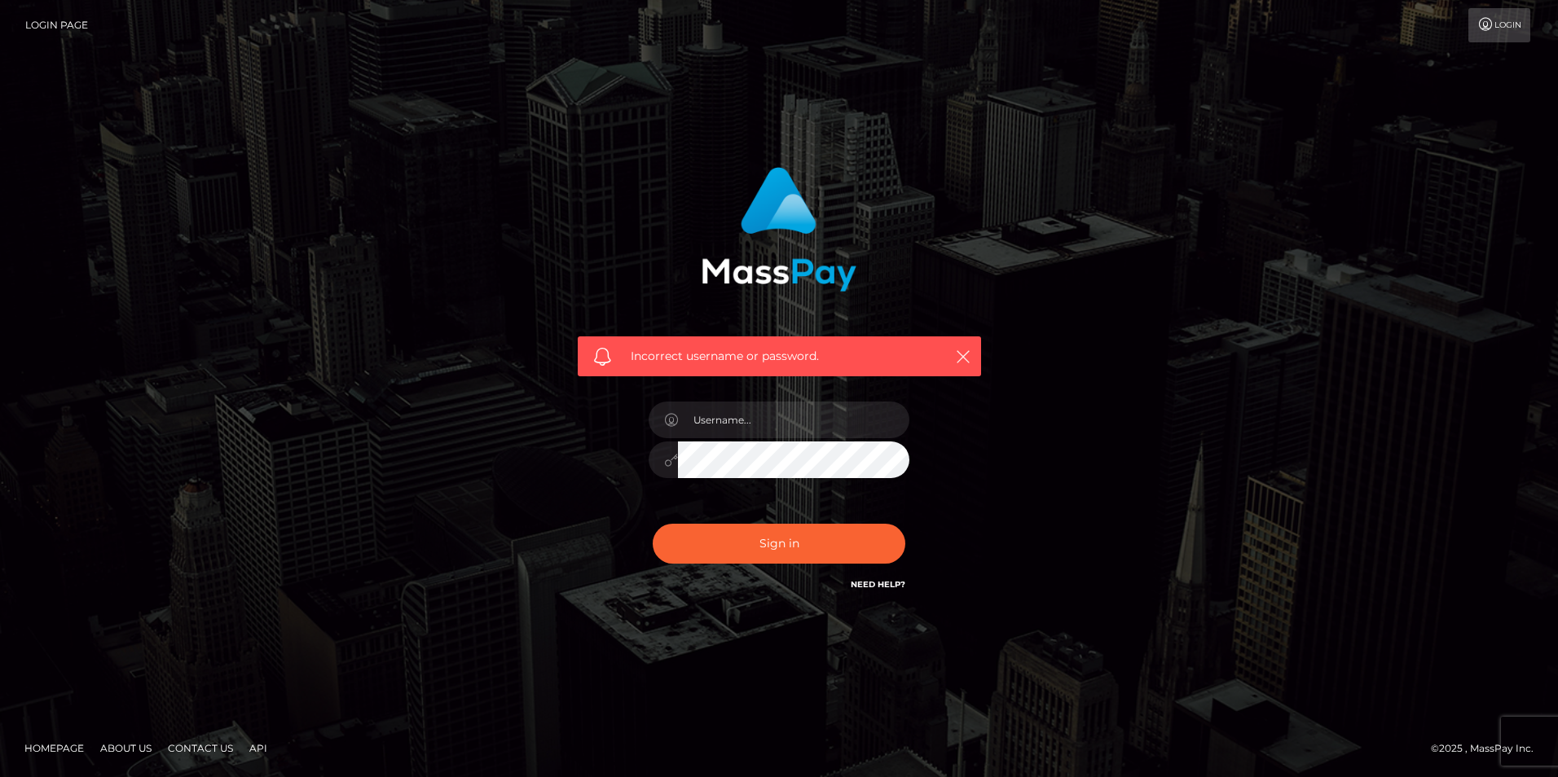 This screenshot has width=1558, height=777. Describe the element at coordinates (54, 748) in the screenshot. I see `a: Homepage` at that location.